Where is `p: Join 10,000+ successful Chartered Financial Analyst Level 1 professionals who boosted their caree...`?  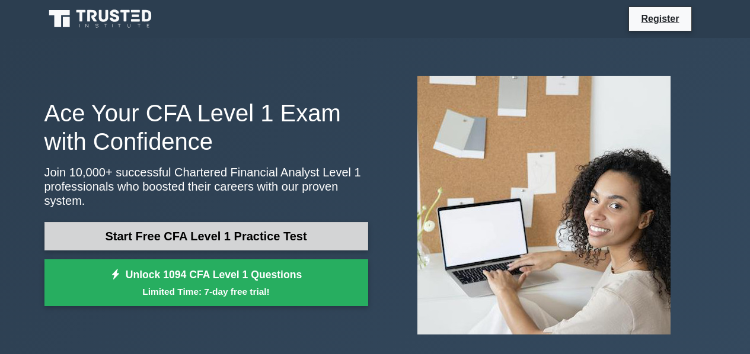
p: Join 10,000+ successful Chartered Financial Analyst Level 1 professionals who boosted their caree... is located at coordinates (206, 187).